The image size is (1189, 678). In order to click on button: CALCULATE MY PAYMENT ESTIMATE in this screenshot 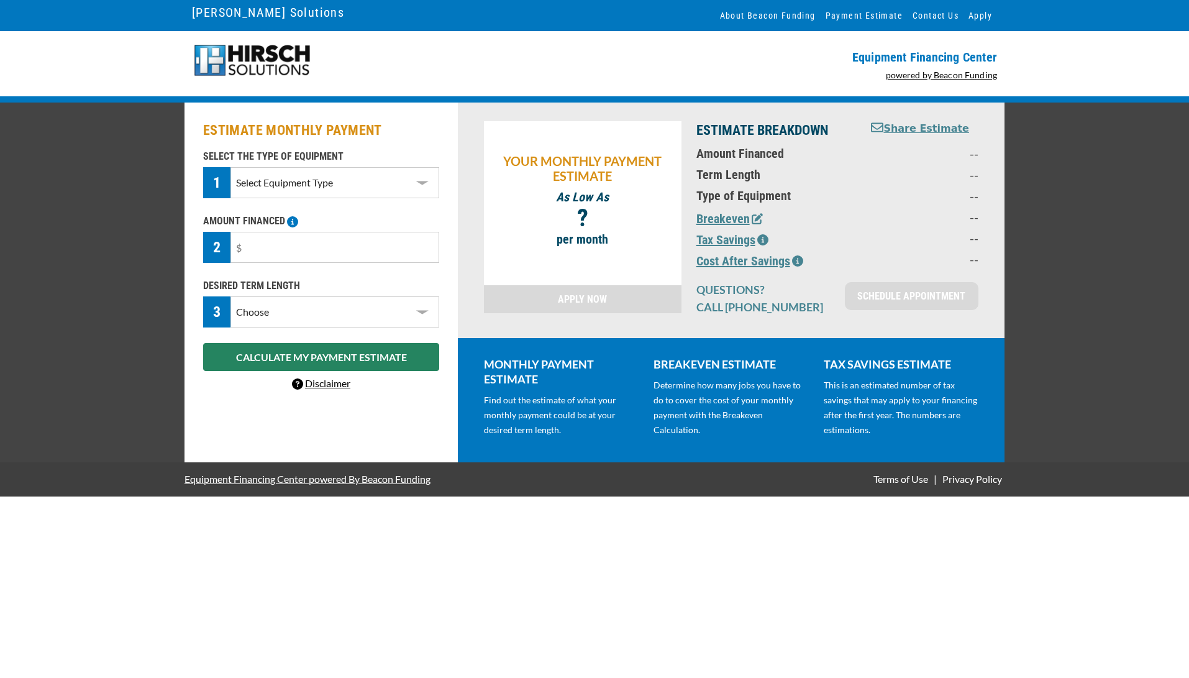, I will do `click(321, 357)`.